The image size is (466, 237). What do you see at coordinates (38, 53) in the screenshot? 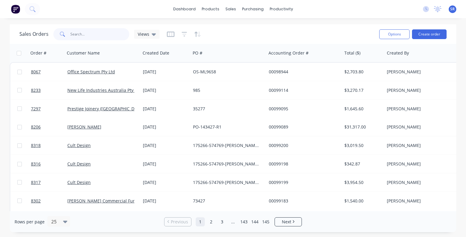
I see `div: Order #` at bounding box center [38, 53].